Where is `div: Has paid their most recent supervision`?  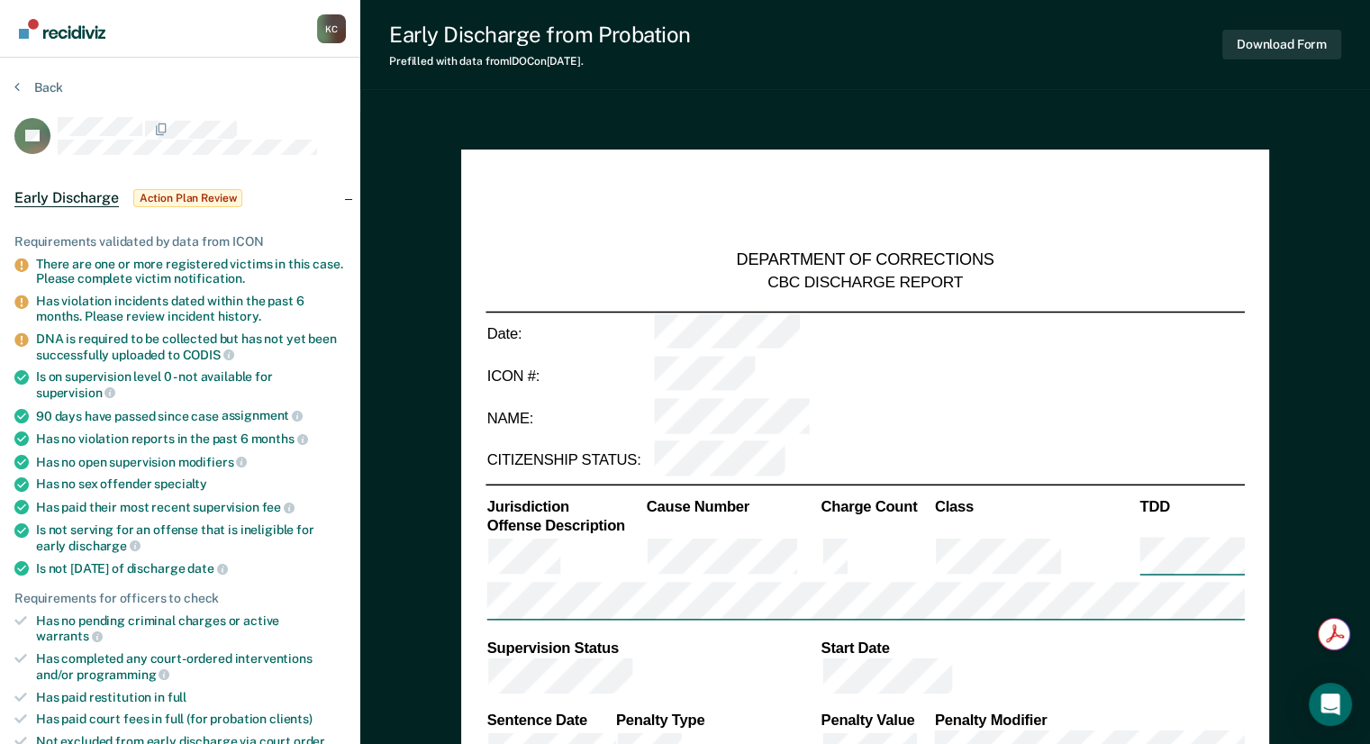
div: Has paid their most recent supervision is located at coordinates (191, 507).